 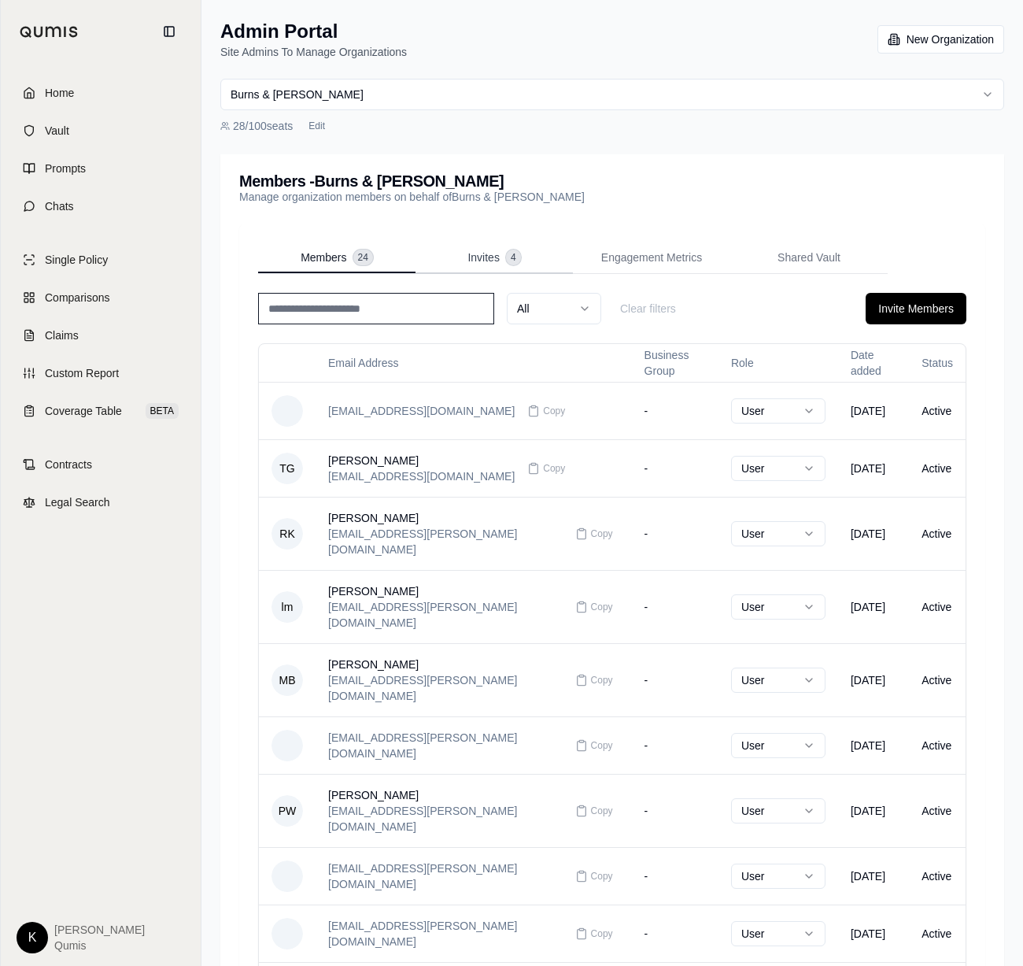 I want to click on button: Edit, so click(x=316, y=126).